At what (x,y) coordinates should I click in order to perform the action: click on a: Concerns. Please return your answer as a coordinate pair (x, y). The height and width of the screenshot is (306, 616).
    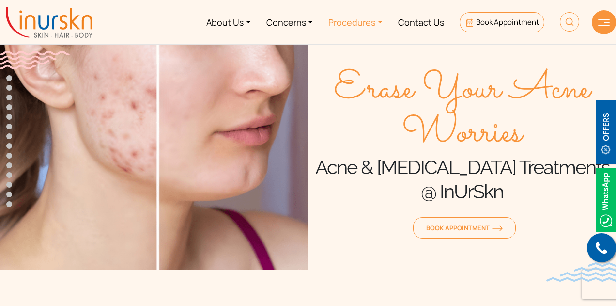
    Looking at the image, I should click on (290, 22).